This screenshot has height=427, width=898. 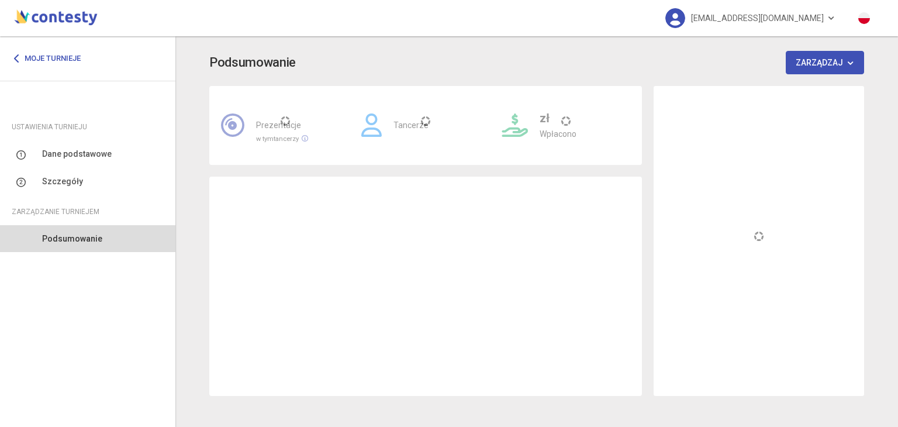 What do you see at coordinates (537, 63) in the screenshot?
I see `app-title: Podsumowanie` at bounding box center [537, 63].